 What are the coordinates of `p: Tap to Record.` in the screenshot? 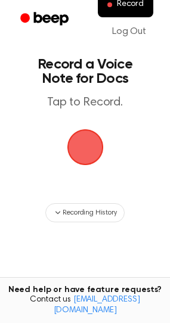 It's located at (84, 102).